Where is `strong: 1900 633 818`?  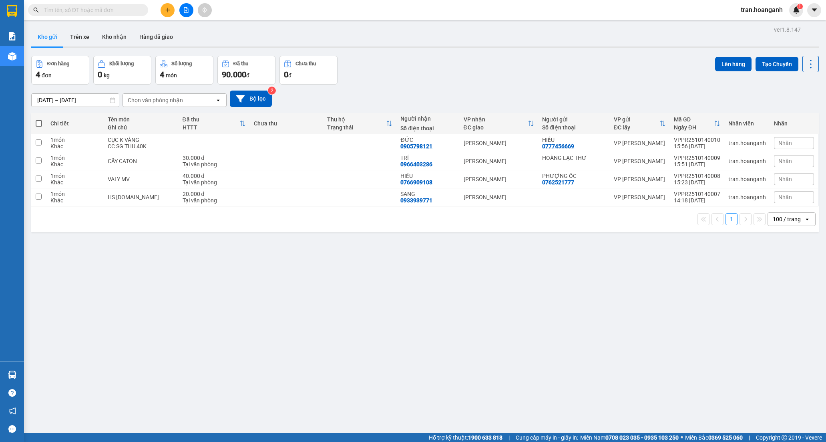 strong: 1900 633 818 is located at coordinates (485, 437).